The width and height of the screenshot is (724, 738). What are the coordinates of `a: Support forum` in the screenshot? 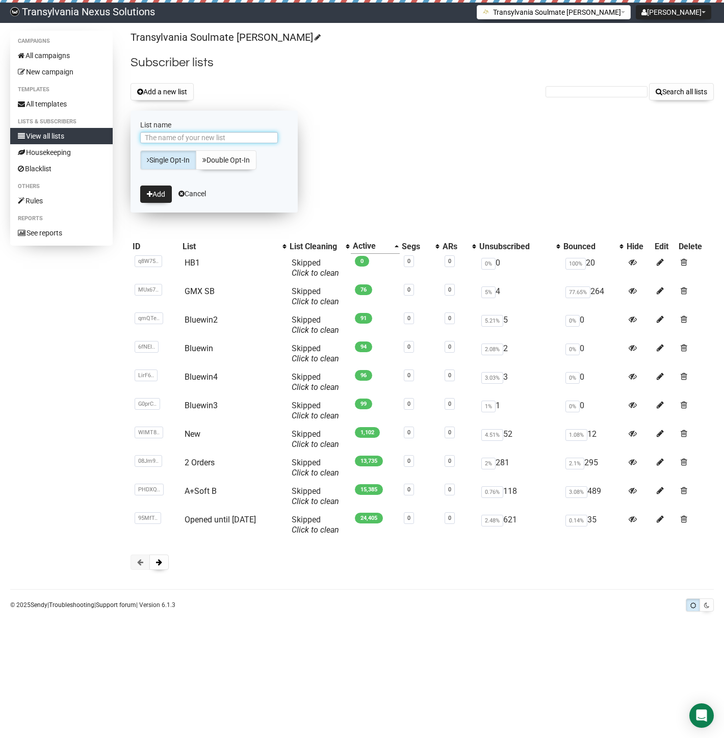 It's located at (116, 605).